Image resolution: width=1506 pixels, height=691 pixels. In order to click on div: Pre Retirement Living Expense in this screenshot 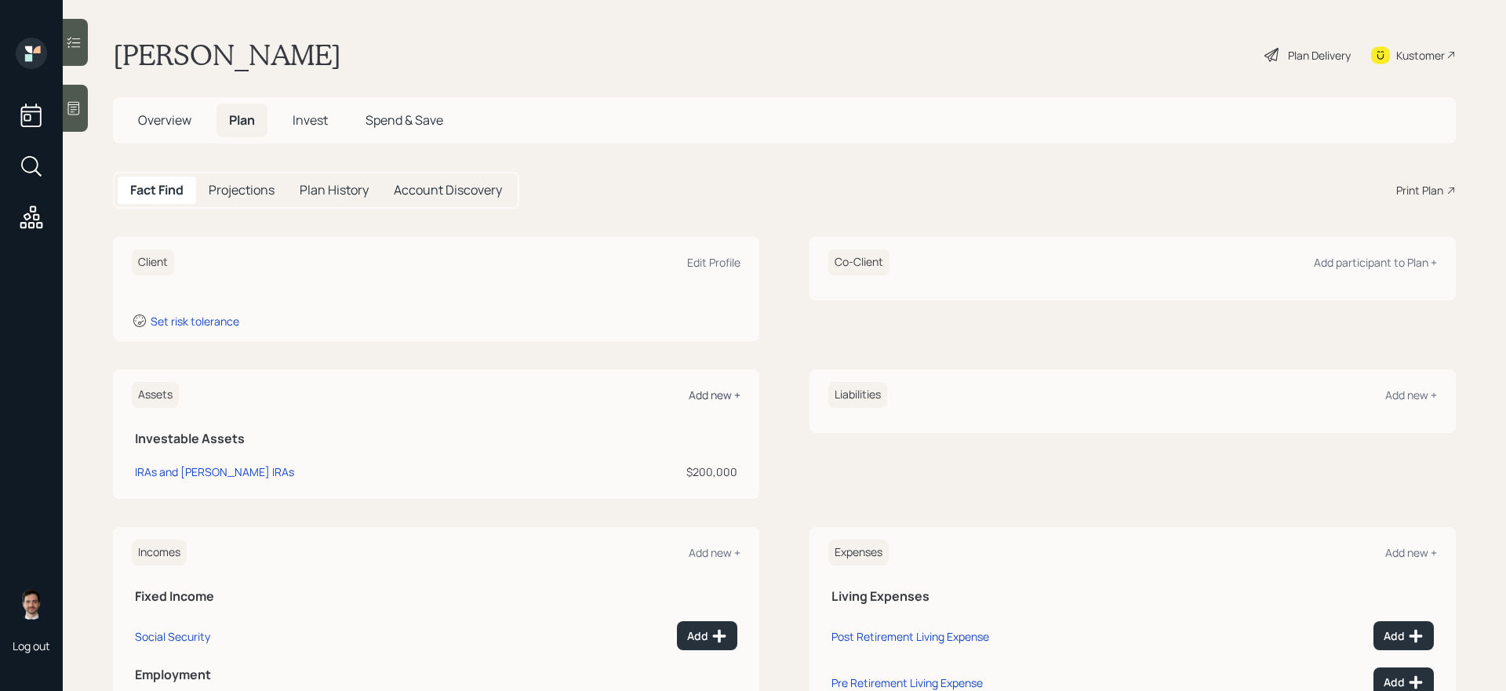, I will do `click(907, 682)`.